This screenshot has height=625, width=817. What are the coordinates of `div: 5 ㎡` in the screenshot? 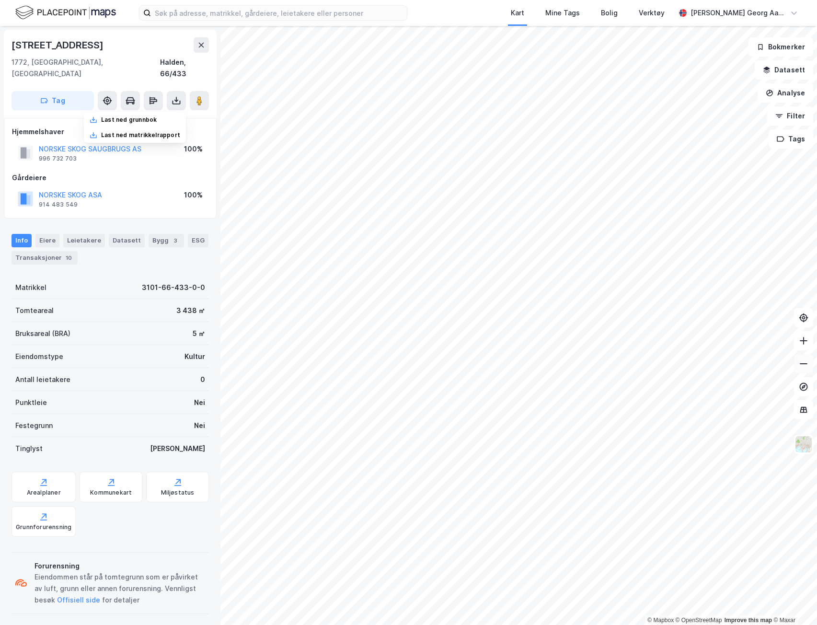 It's located at (199, 333).